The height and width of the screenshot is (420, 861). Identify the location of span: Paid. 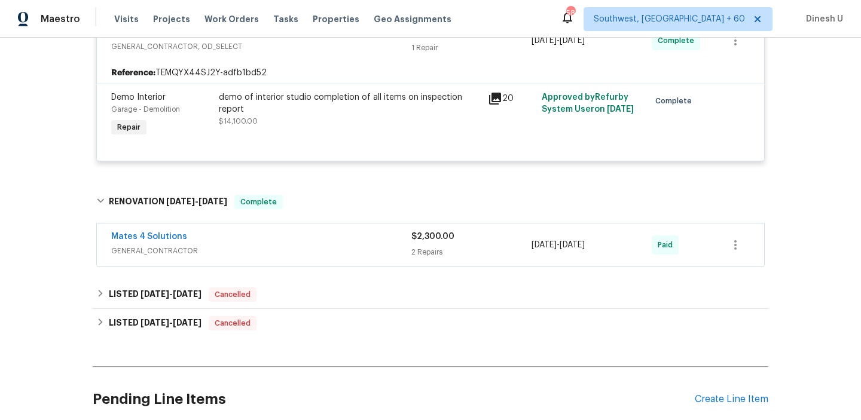
(667, 245).